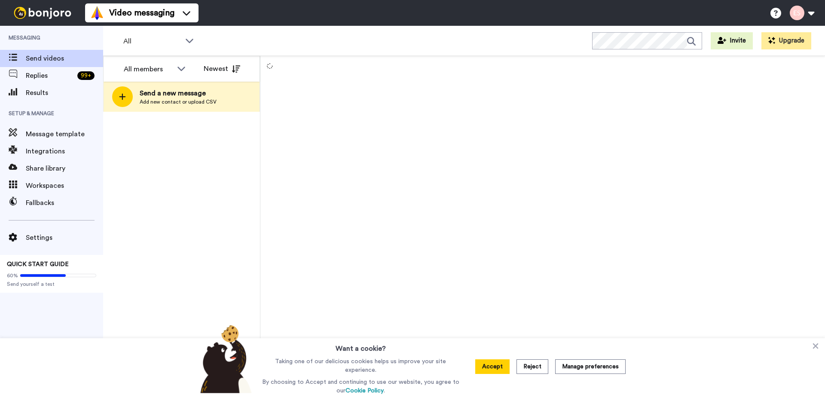 The height and width of the screenshot is (395, 825). I want to click on span: Results, so click(64, 93).